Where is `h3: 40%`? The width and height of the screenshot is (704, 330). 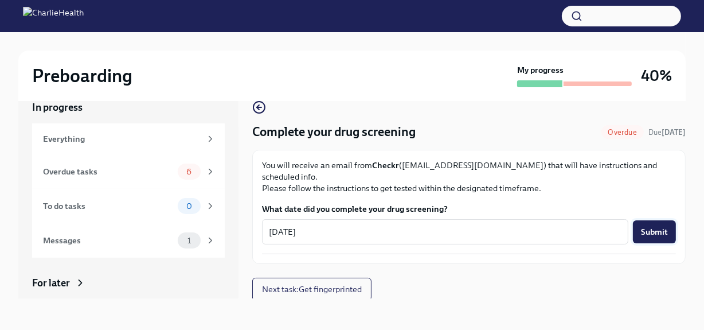 h3: 40% is located at coordinates (656, 76).